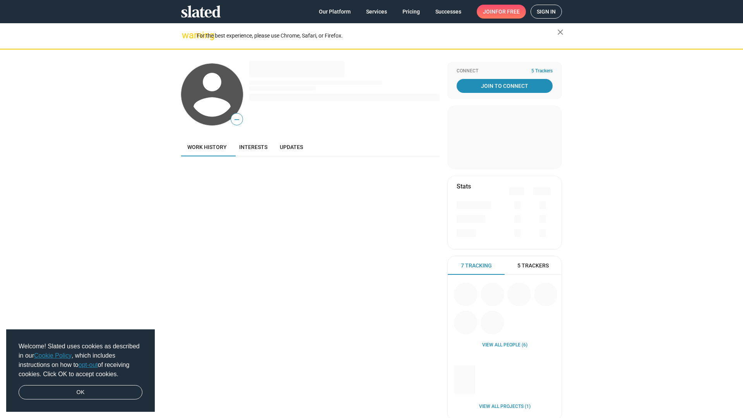 Image resolution: width=743 pixels, height=418 pixels. What do you see at coordinates (505, 407) in the screenshot?
I see `a: View all Projects (1)` at bounding box center [505, 407].